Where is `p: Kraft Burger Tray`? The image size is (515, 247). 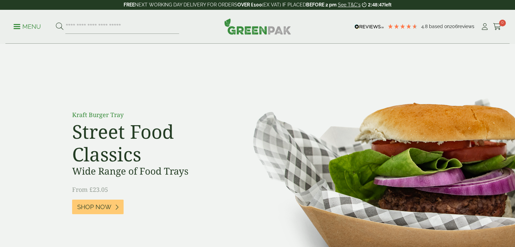 p: Kraft Burger Tray is located at coordinates (148, 115).